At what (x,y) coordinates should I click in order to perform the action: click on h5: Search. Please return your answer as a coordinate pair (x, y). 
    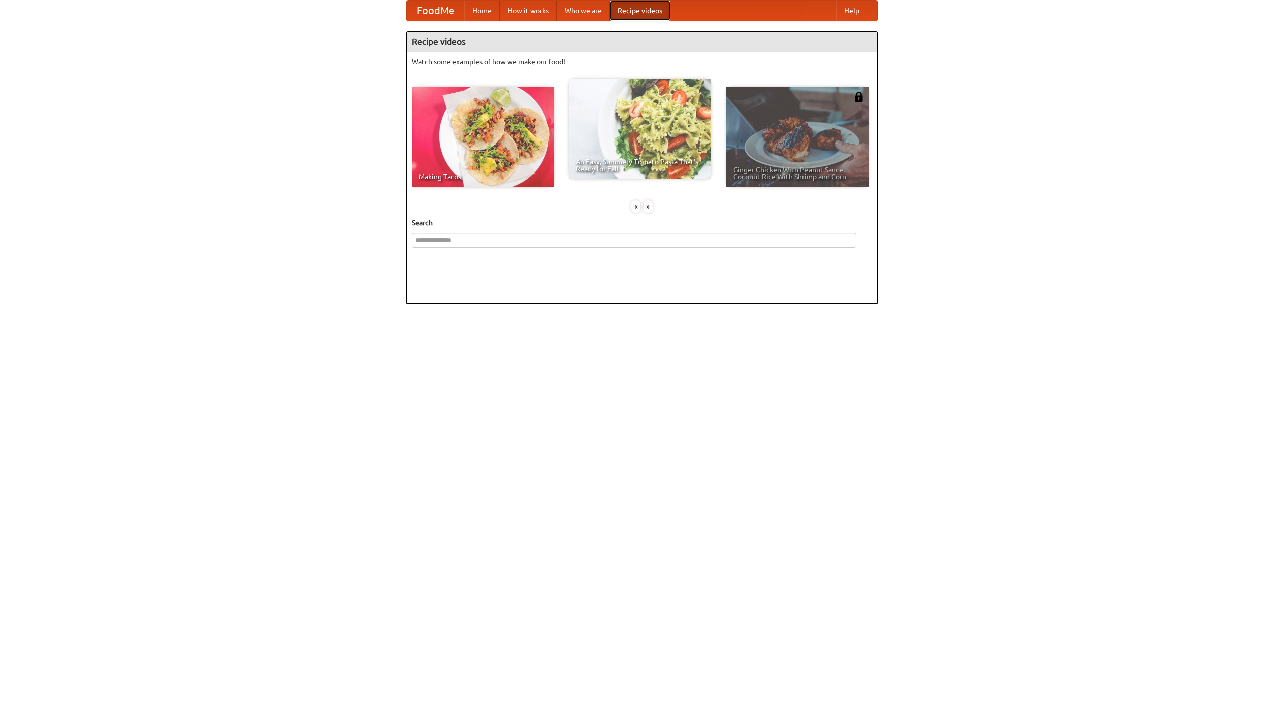
    Looking at the image, I should click on (642, 223).